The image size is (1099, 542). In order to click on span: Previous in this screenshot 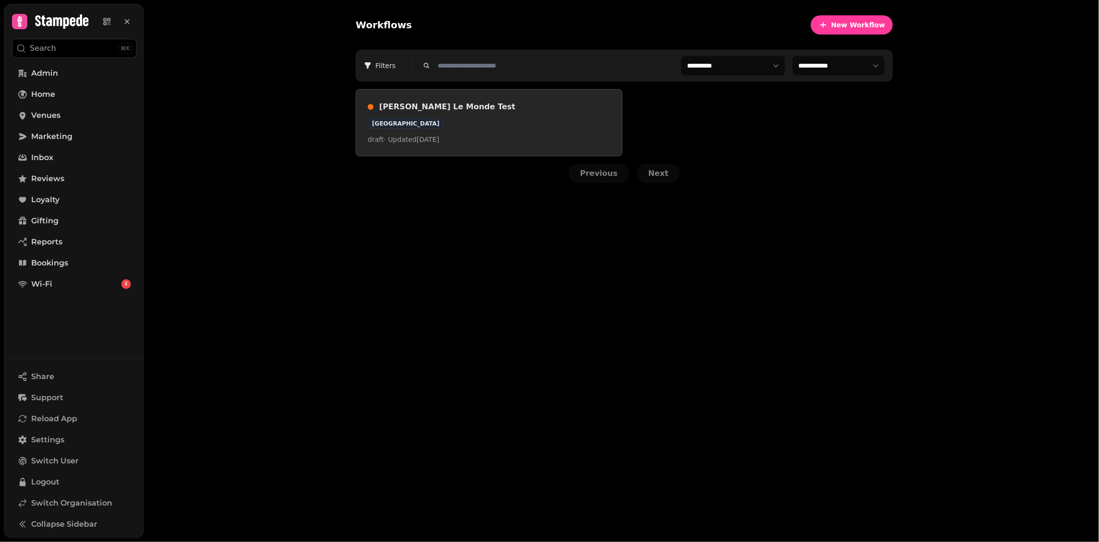, I will do `click(599, 174)`.